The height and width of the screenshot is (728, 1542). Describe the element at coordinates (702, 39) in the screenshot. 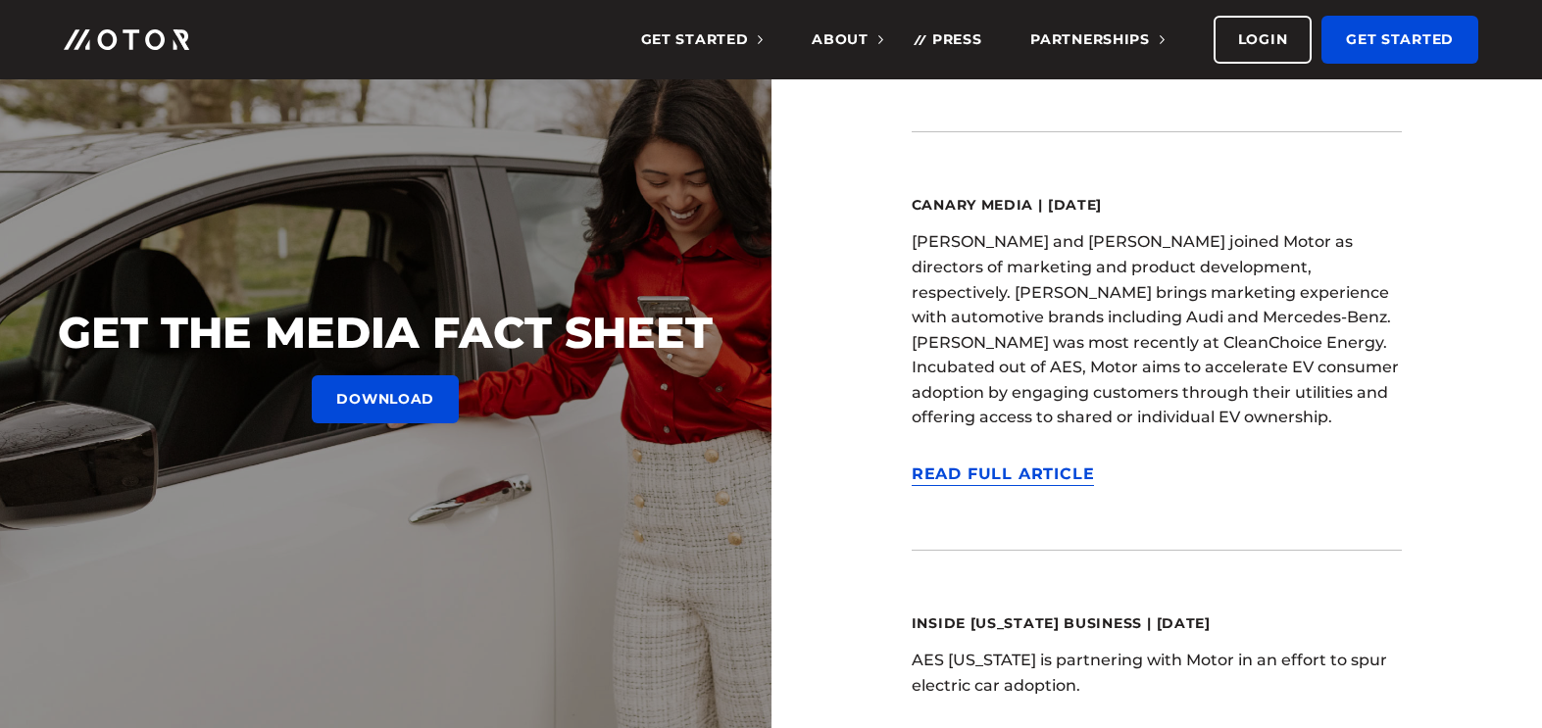

I see `span: Get Started` at that location.